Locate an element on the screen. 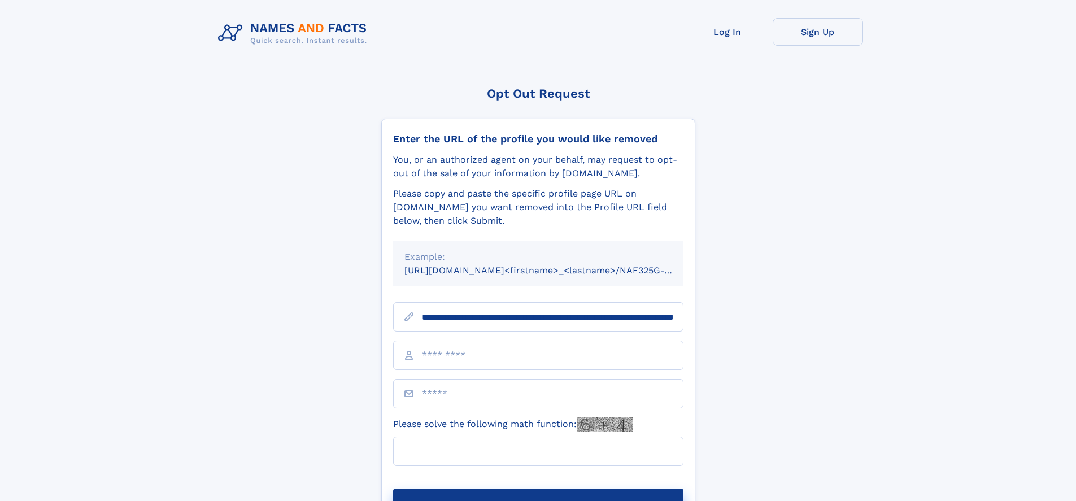 The width and height of the screenshot is (1076, 501). div: You, or an authorized agent on your behalf, may request to opt-out of the sale of your informatio... is located at coordinates (538, 167).